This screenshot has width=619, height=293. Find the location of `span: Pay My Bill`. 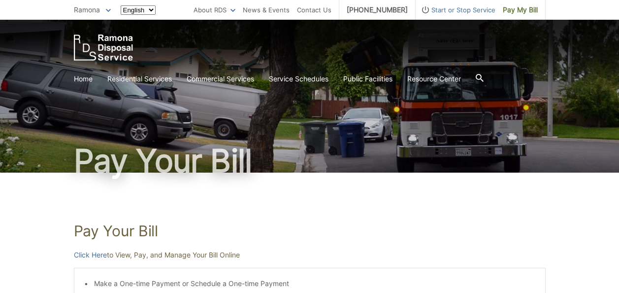

span: Pay My Bill is located at coordinates (520, 10).